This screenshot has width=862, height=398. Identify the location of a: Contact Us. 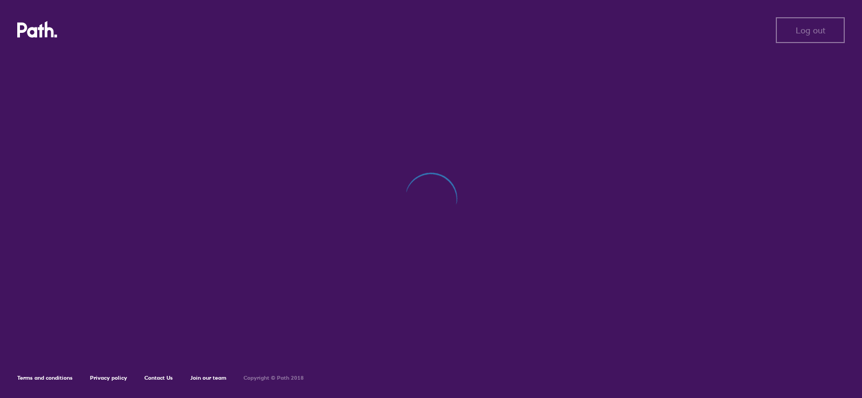
(158, 378).